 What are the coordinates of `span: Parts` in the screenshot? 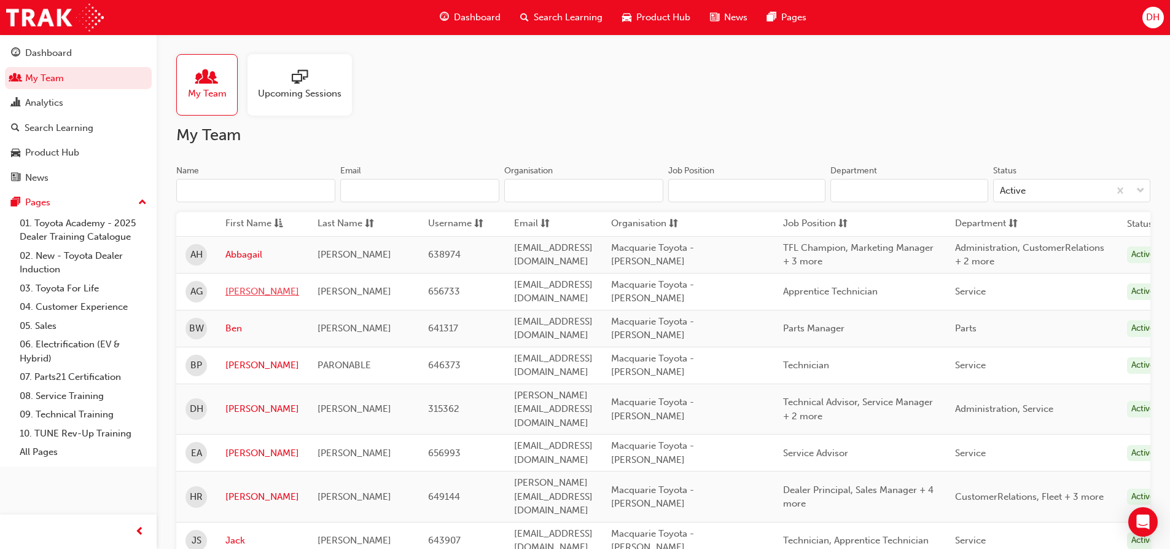 It's located at (966, 328).